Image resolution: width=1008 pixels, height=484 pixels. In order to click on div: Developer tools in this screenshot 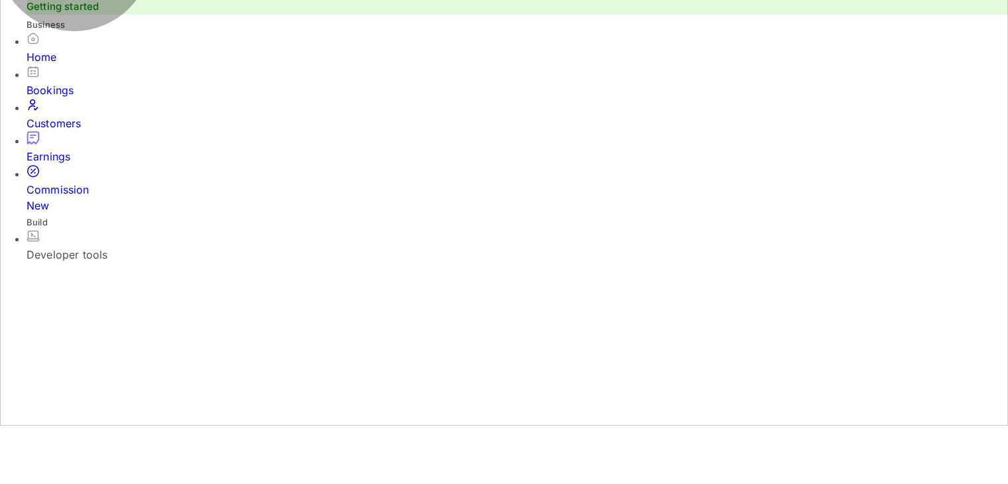, I will do `click(517, 254)`.